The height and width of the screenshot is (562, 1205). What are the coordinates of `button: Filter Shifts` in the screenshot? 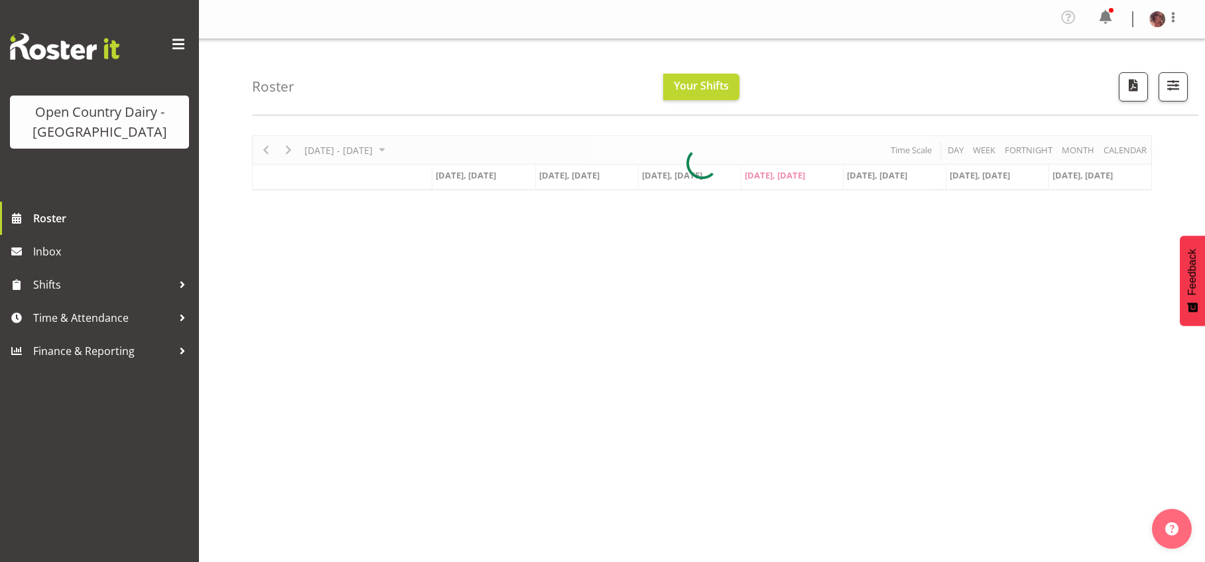 It's located at (1173, 87).